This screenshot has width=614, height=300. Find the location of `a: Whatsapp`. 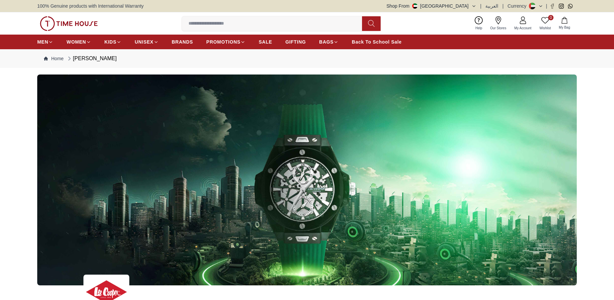

a: Whatsapp is located at coordinates (570, 6).